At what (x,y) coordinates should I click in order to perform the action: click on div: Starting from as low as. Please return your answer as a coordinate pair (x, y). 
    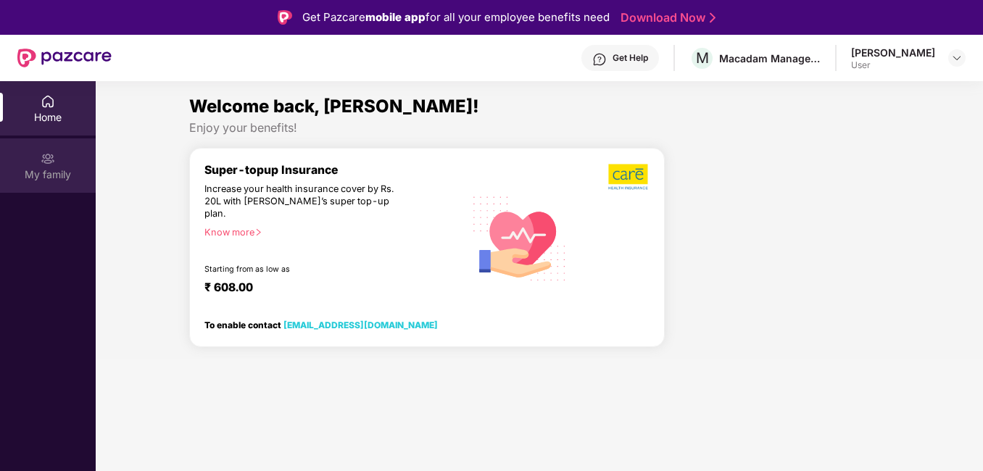
    Looking at the image, I should click on (303, 270).